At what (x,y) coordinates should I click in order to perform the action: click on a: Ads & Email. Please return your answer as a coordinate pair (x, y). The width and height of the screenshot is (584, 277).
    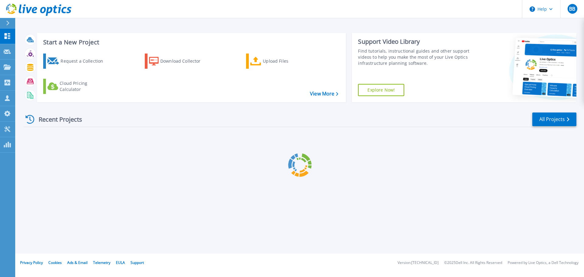
    Looking at the image, I should click on (77, 262).